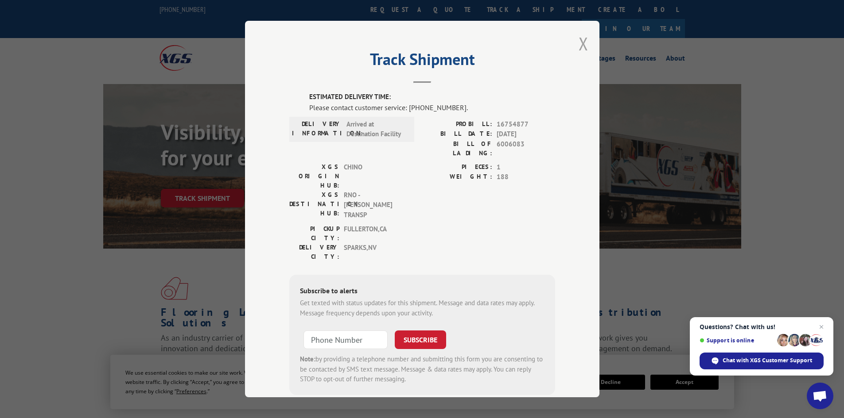  Describe the element at coordinates (422, 62) in the screenshot. I see `h2: Track Shipment` at that location.